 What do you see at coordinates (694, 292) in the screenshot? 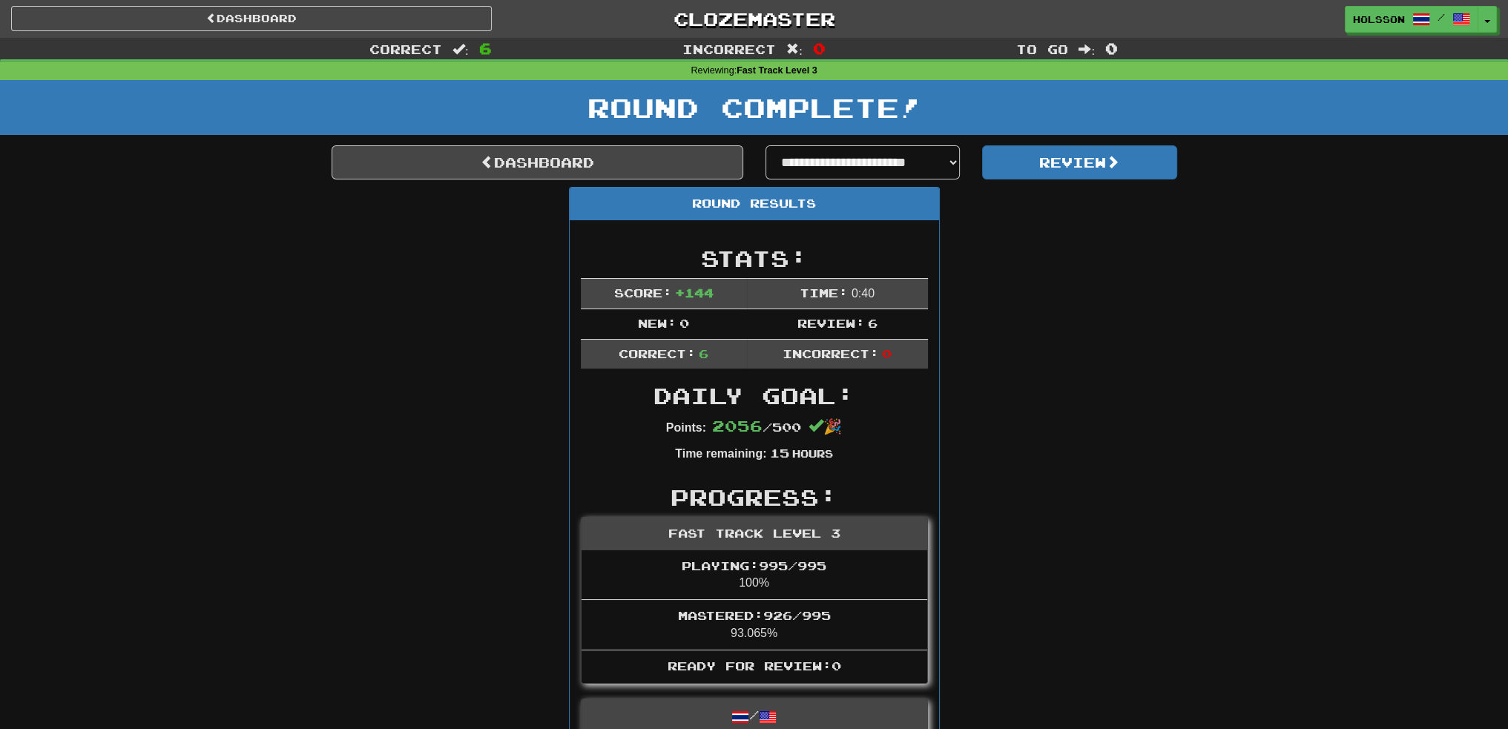
I see `span: + 144` at bounding box center [694, 292].